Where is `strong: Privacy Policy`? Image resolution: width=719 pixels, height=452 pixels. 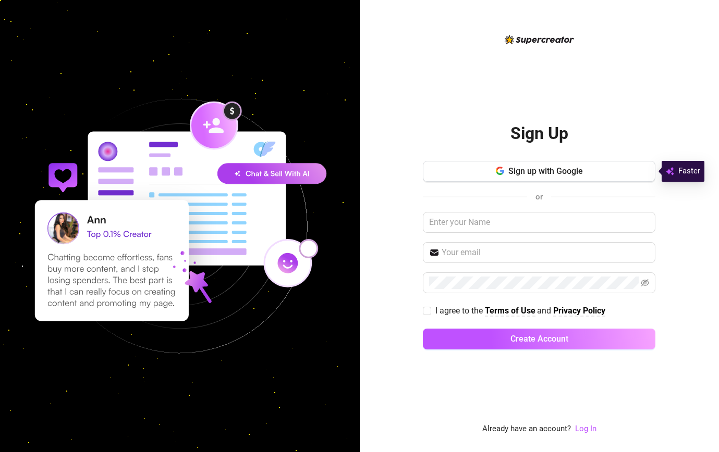 strong: Privacy Policy is located at coordinates (579, 311).